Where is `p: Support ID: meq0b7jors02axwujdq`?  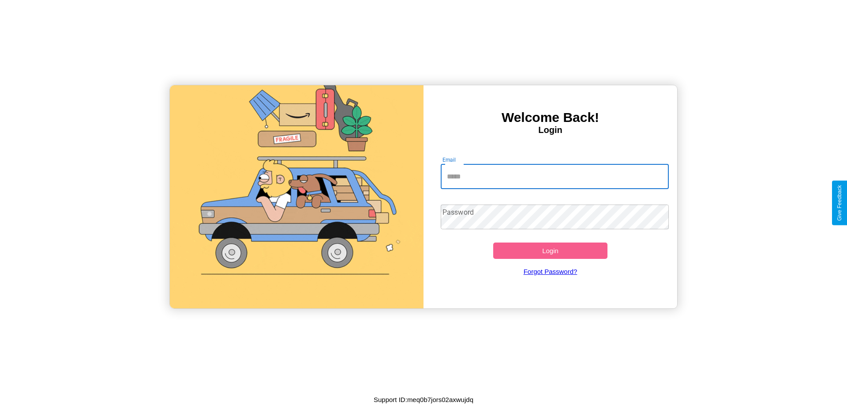 p: Support ID: meq0b7jors02axwujdq is located at coordinates (424, 399).